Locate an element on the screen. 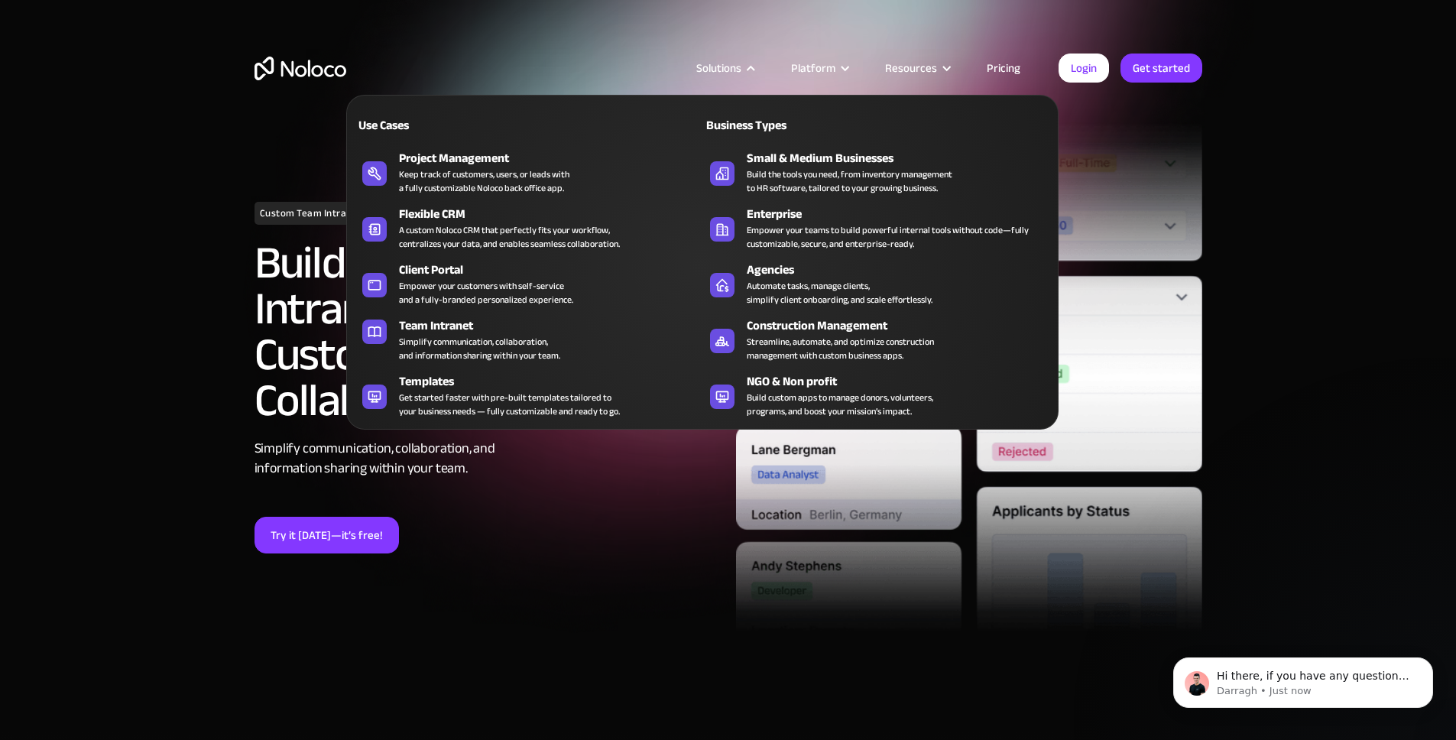 The image size is (1456, 740). a: Business Types is located at coordinates (876, 125).